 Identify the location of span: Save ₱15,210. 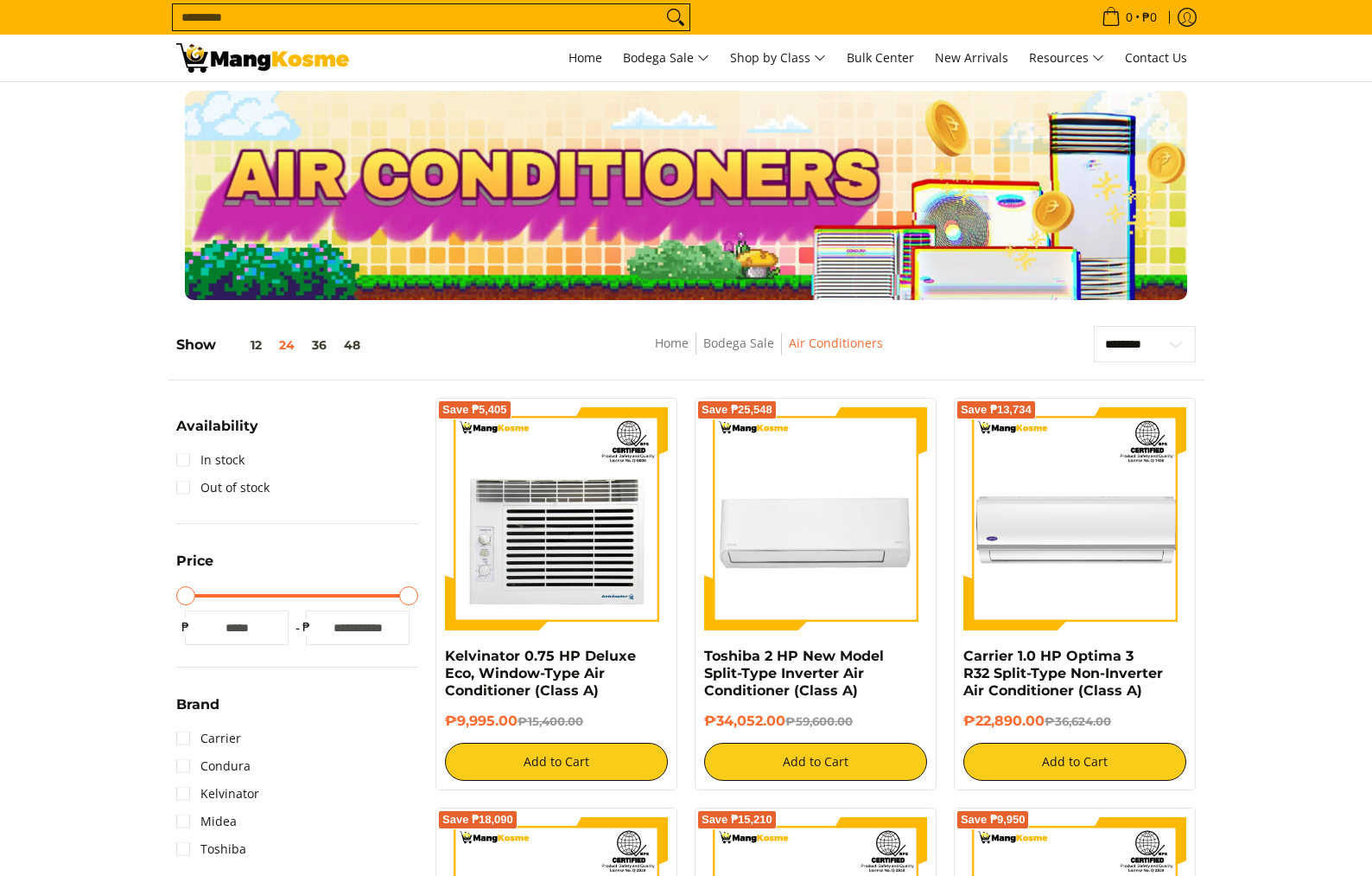
(737, 820).